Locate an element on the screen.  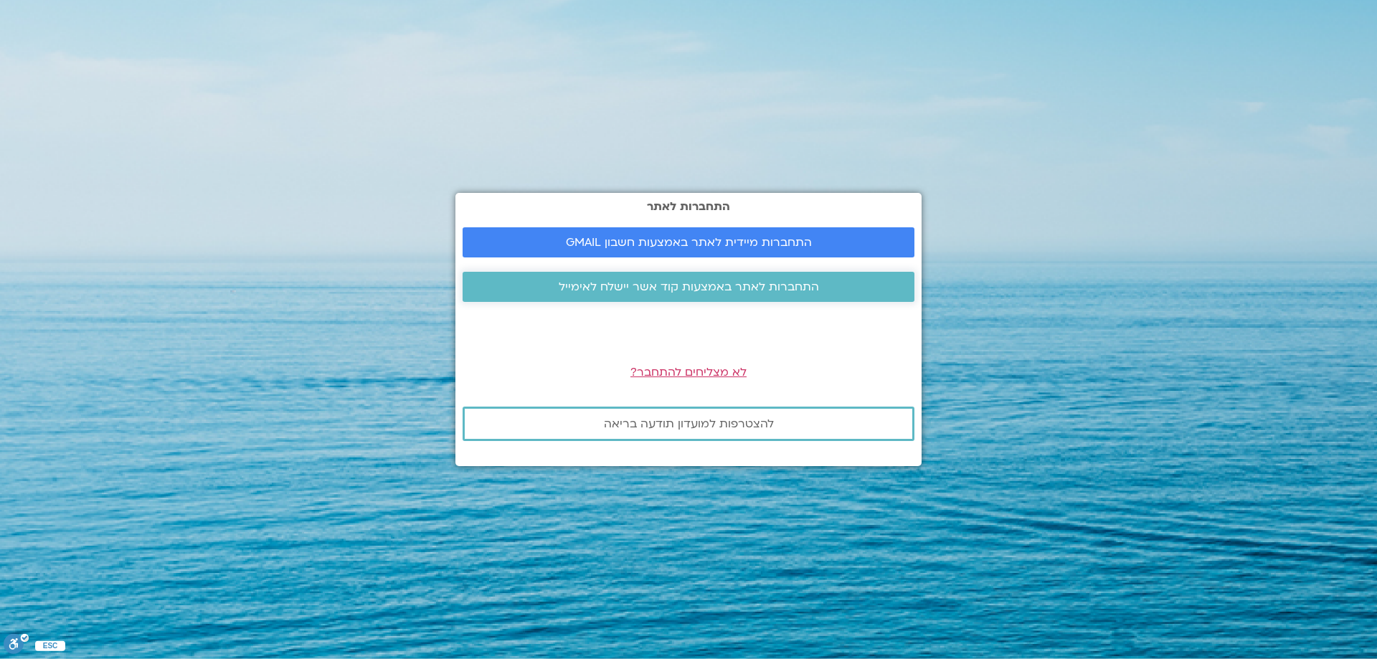
a: התחברות לאתר באמצעות קוד אשר יישלח לאימייל is located at coordinates (688, 287).